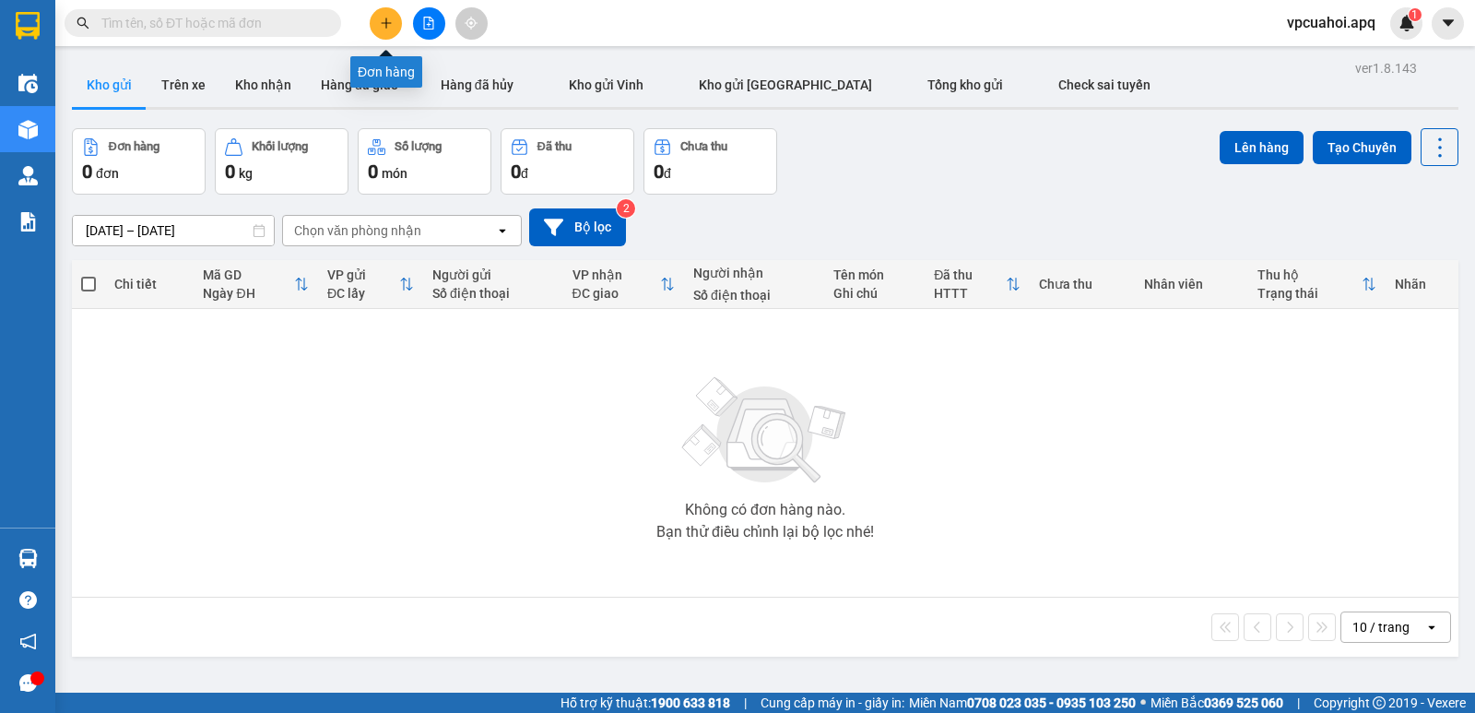 This screenshot has width=1475, height=713. Describe the element at coordinates (1331, 22) in the screenshot. I see `span: vpcuahoi.apq` at that location.